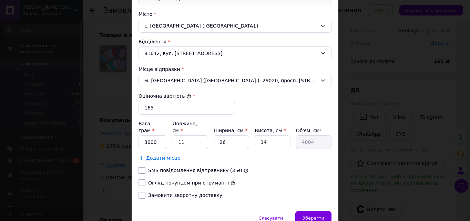 This screenshot has width=470, height=221. Describe the element at coordinates (235, 69) in the screenshot. I see `div: Місце відправки` at that location.